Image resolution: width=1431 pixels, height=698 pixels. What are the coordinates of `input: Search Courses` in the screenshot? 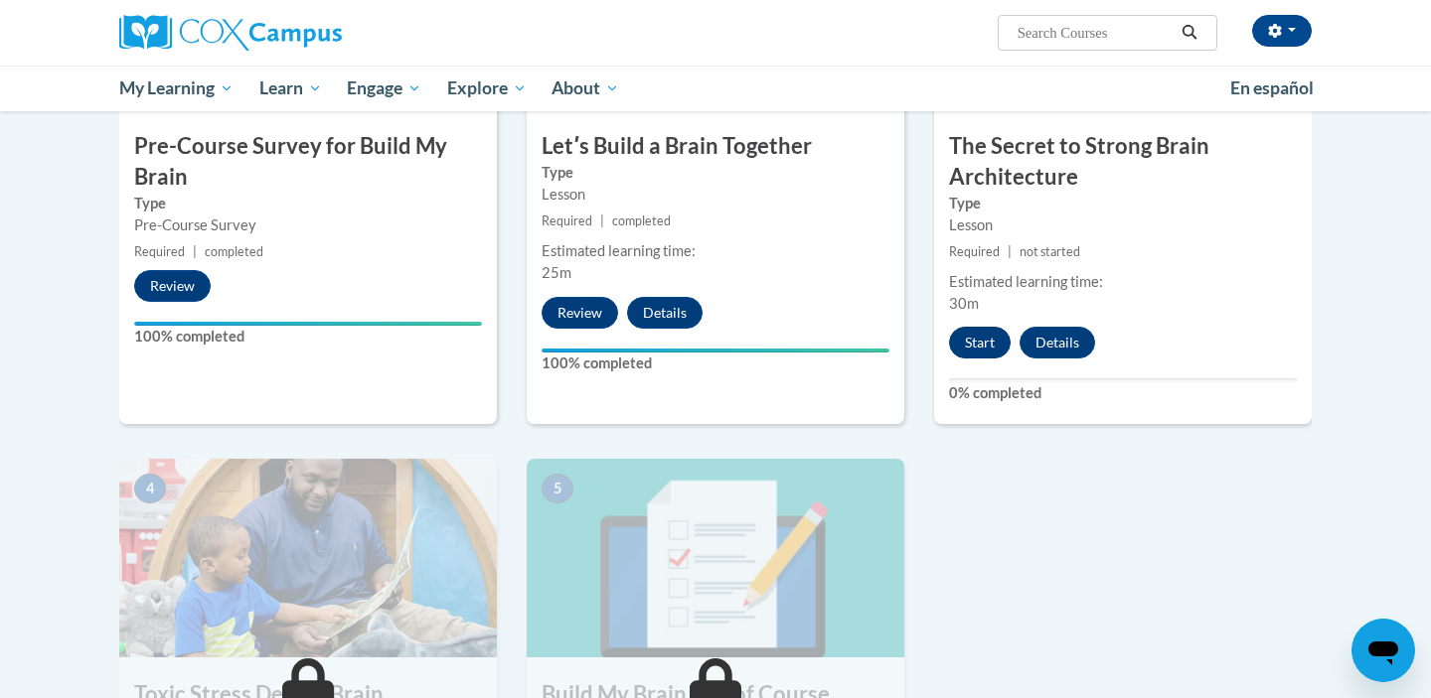 It's located at (1095, 33).